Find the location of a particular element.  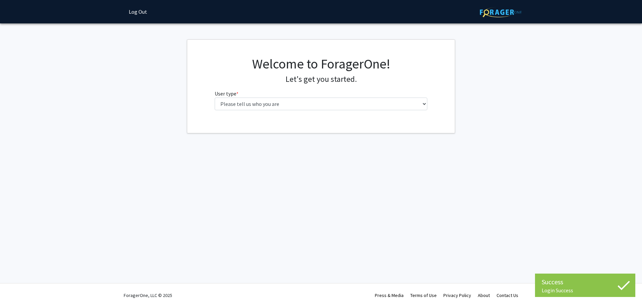

a: Terms of Use is located at coordinates (423, 296).